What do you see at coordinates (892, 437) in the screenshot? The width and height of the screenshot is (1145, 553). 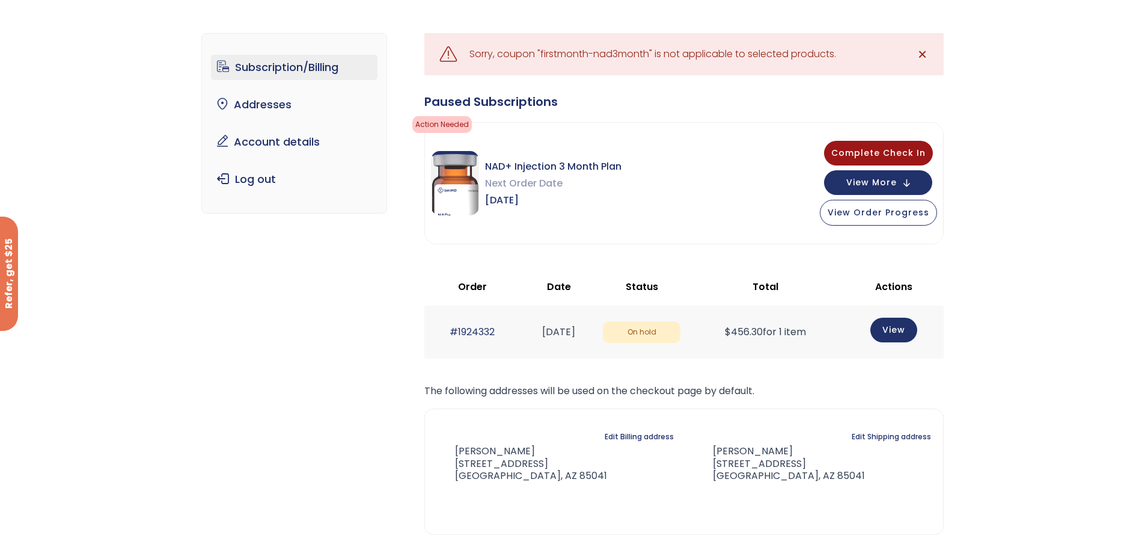 I see `a: Edit Shipping address` at bounding box center [892, 437].